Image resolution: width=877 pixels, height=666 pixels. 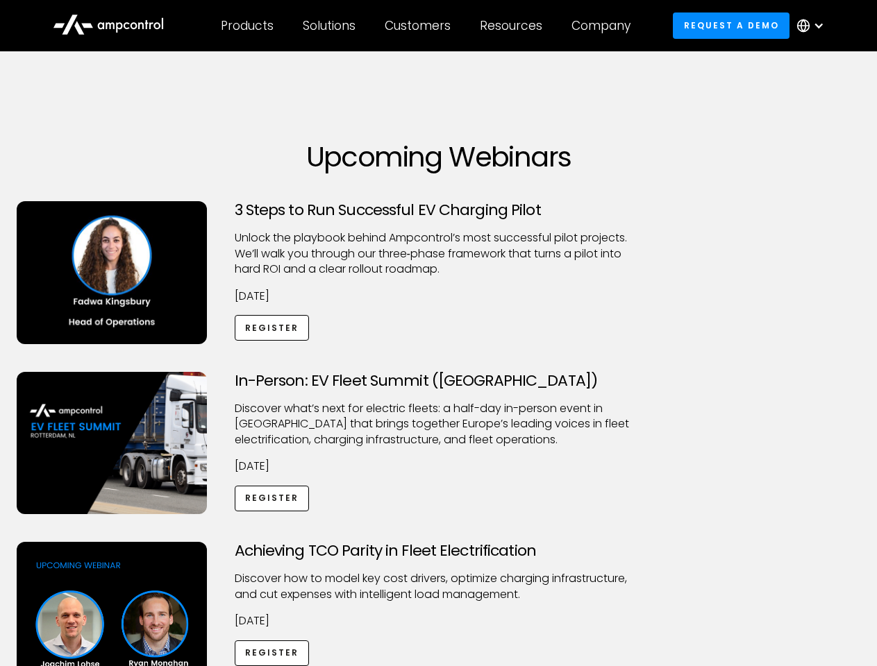 What do you see at coordinates (247, 26) in the screenshot?
I see `div: Products` at bounding box center [247, 26].